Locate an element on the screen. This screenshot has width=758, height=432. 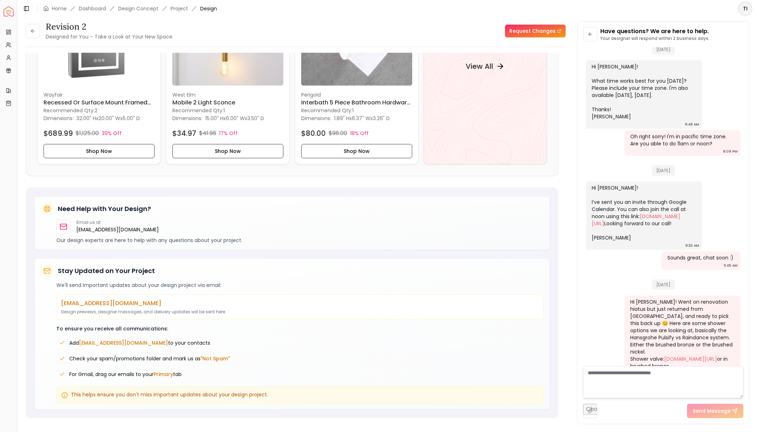
h5: Need Help with Your Design? is located at coordinates (104, 209).